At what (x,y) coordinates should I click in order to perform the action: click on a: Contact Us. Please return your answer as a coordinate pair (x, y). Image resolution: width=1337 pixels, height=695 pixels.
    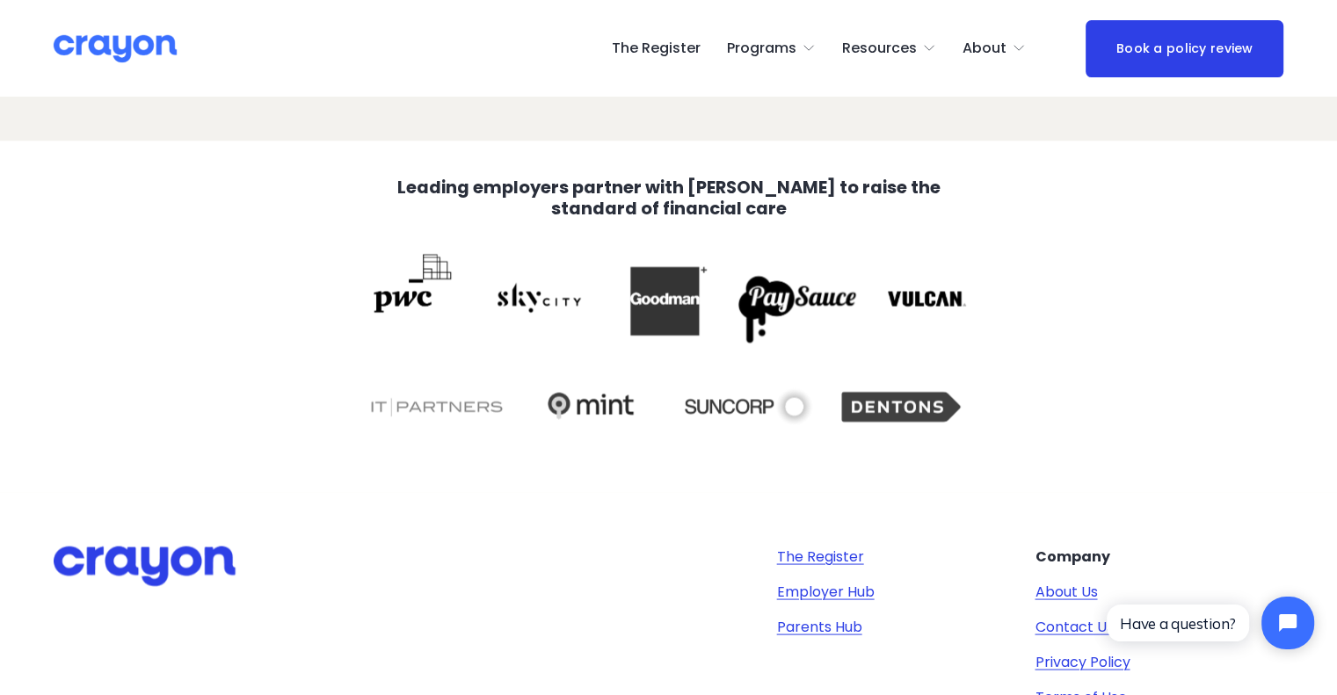
    Looking at the image, I should click on (1074, 627).